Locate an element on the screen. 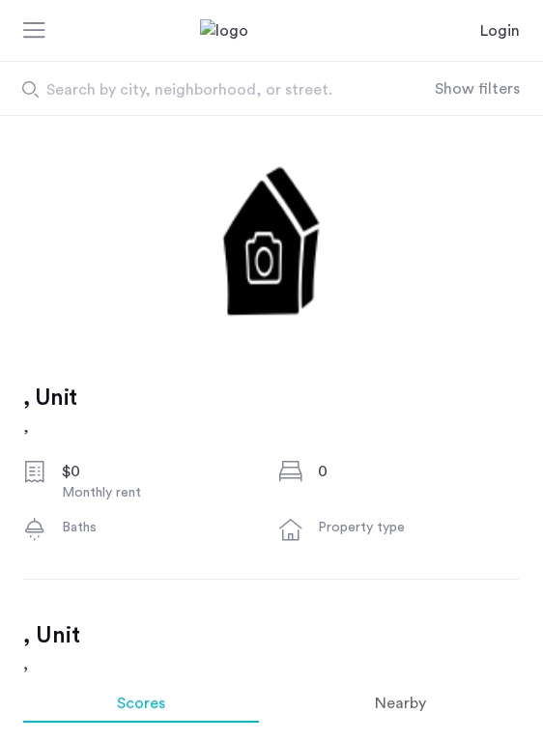  span: Nearby is located at coordinates (400, 703).